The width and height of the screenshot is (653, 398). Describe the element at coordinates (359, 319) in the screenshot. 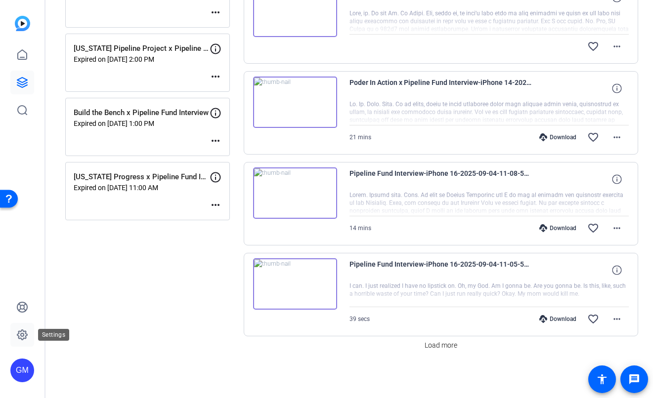

I see `span: 39 secs` at that location.